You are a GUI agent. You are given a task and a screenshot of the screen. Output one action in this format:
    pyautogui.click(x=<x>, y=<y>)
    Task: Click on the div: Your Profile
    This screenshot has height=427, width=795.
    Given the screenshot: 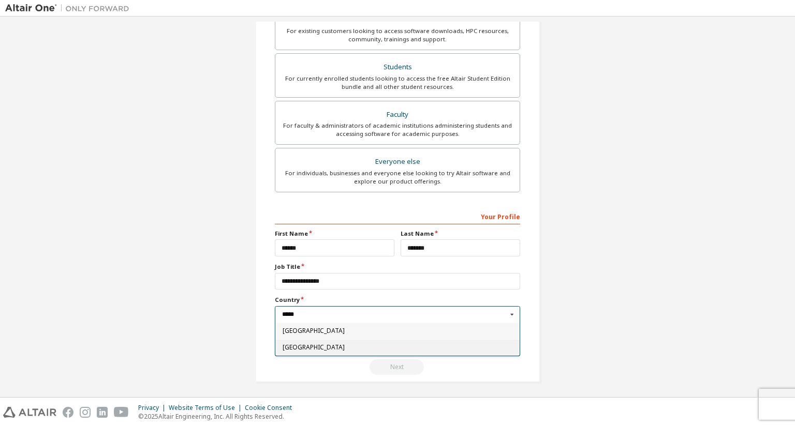 What is the action you would take?
    pyautogui.click(x=397, y=216)
    